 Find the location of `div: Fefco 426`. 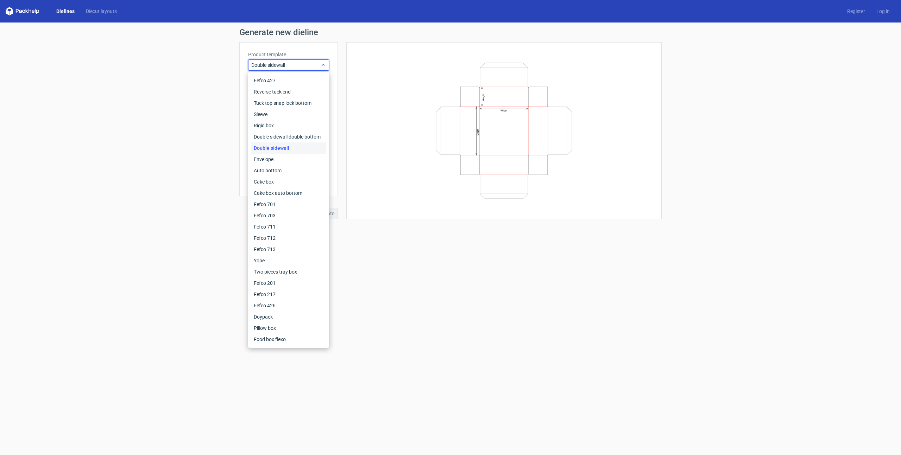

div: Fefco 426 is located at coordinates (289, 306).